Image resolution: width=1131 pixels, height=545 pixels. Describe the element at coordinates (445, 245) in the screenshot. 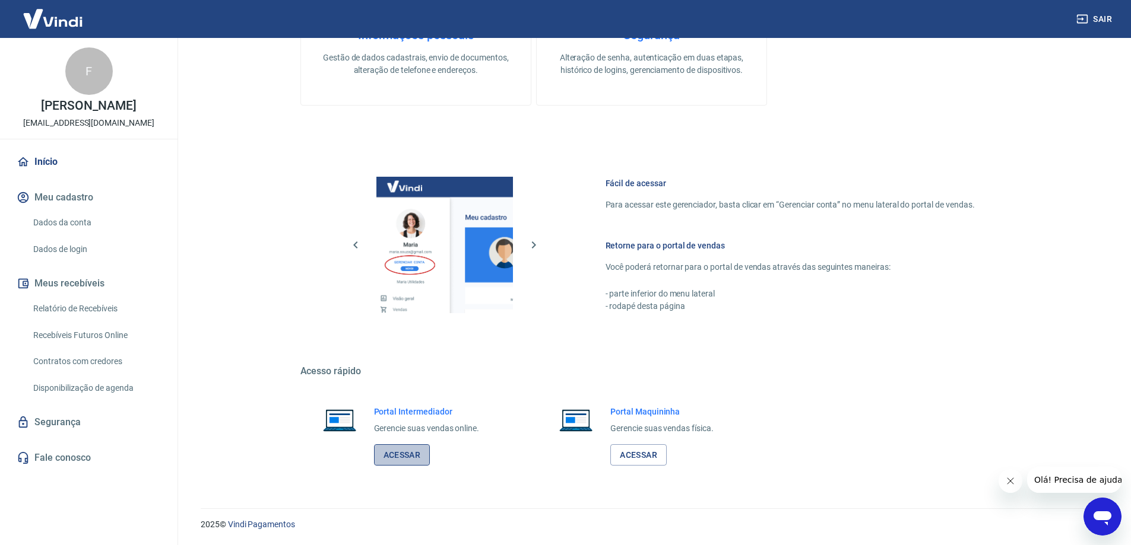

I see `img: Imagem da dashboard mostrando o botão de gerenciar conta na sidebar no lado esquerdo` at that location.